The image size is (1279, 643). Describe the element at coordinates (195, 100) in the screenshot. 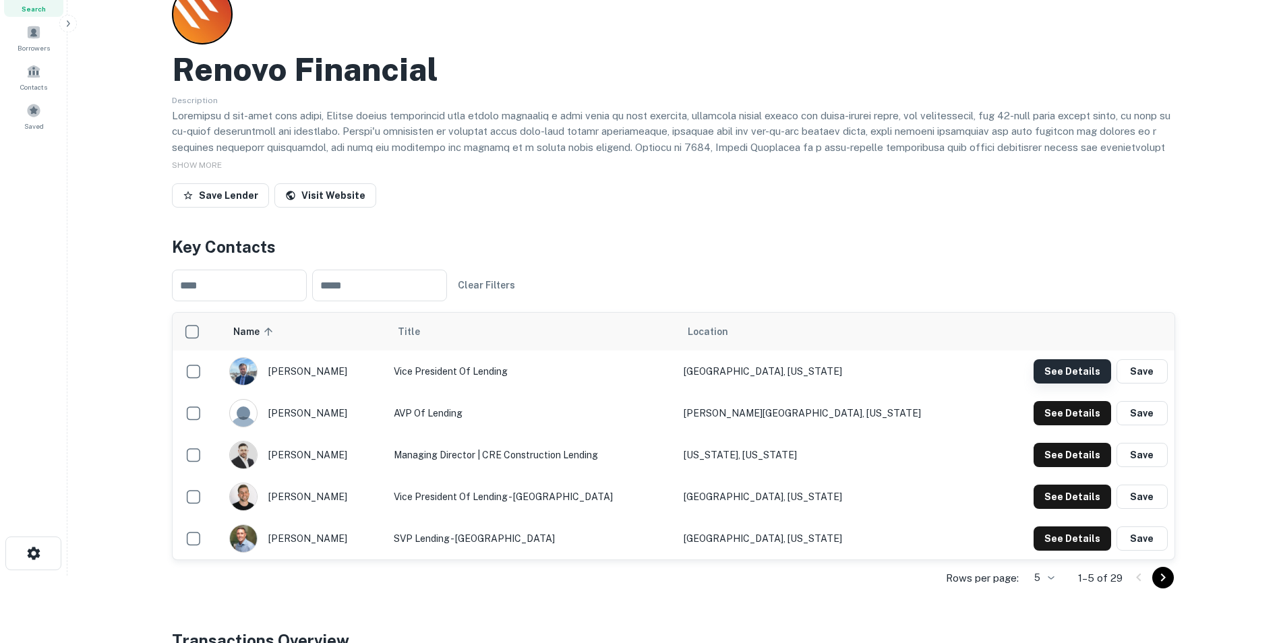

I see `span: Description` at that location.